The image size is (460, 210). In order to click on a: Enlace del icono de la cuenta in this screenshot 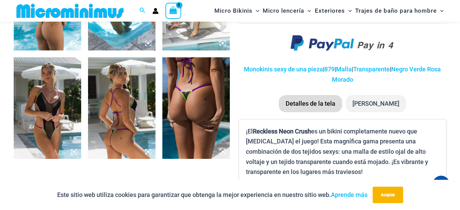, I will do `click(155, 11)`.